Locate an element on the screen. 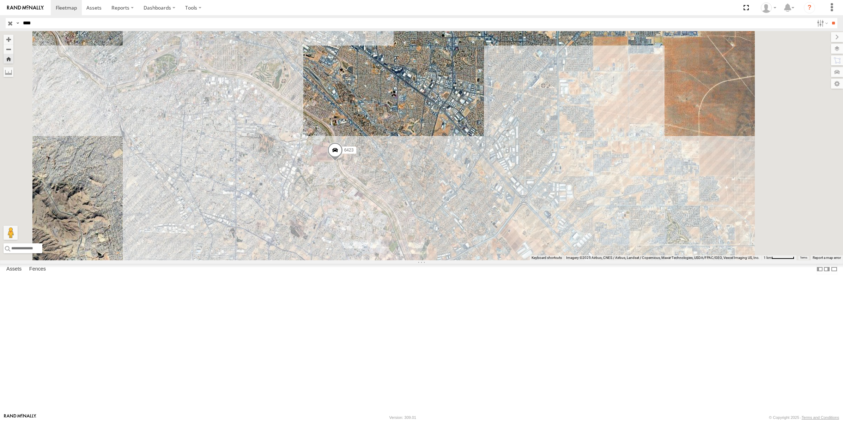 This screenshot has height=421, width=843. div: Version: 309.01 is located at coordinates (403, 417).